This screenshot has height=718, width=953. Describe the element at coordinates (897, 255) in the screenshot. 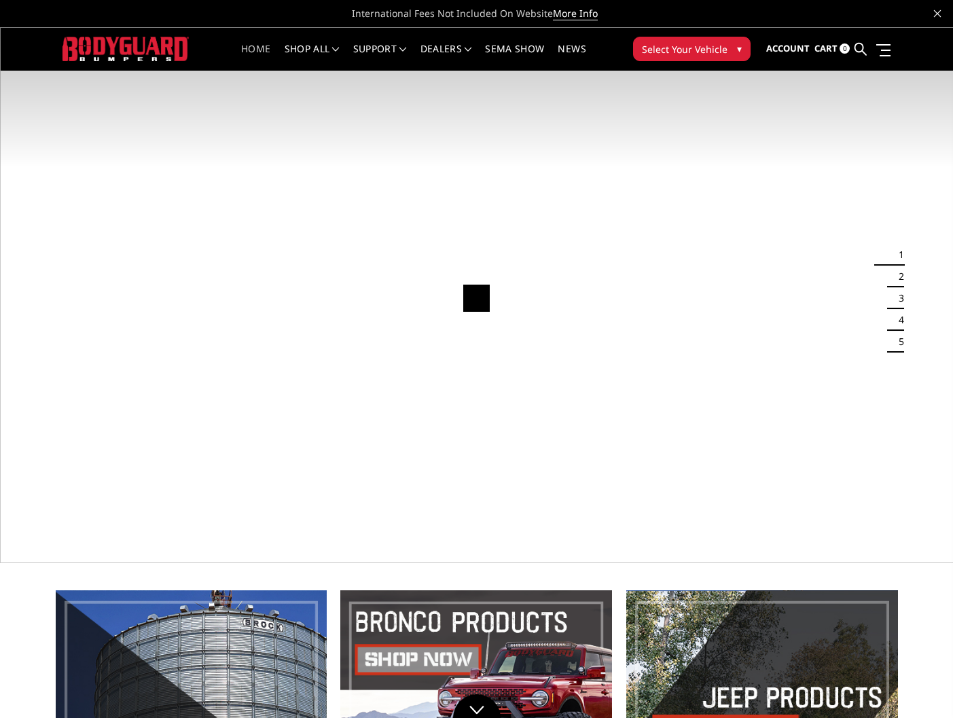

I see `button: 1 of 5` at that location.